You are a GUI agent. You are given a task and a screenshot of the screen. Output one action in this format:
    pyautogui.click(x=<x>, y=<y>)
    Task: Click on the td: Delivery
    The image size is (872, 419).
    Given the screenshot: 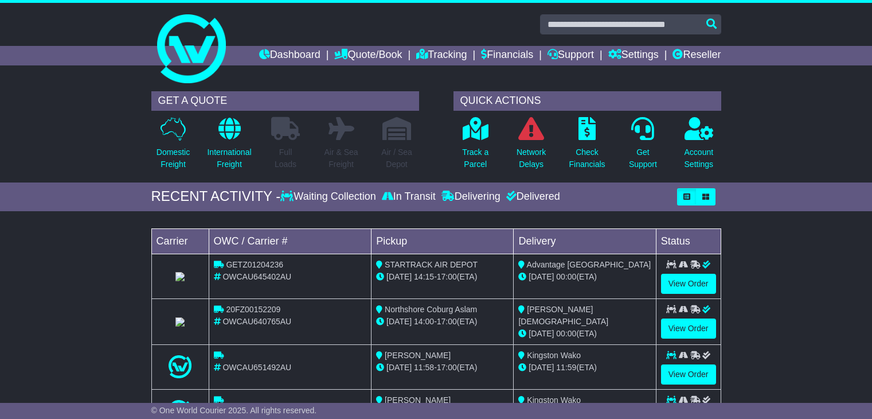 What is the action you would take?
    pyautogui.click(x=585, y=241)
    